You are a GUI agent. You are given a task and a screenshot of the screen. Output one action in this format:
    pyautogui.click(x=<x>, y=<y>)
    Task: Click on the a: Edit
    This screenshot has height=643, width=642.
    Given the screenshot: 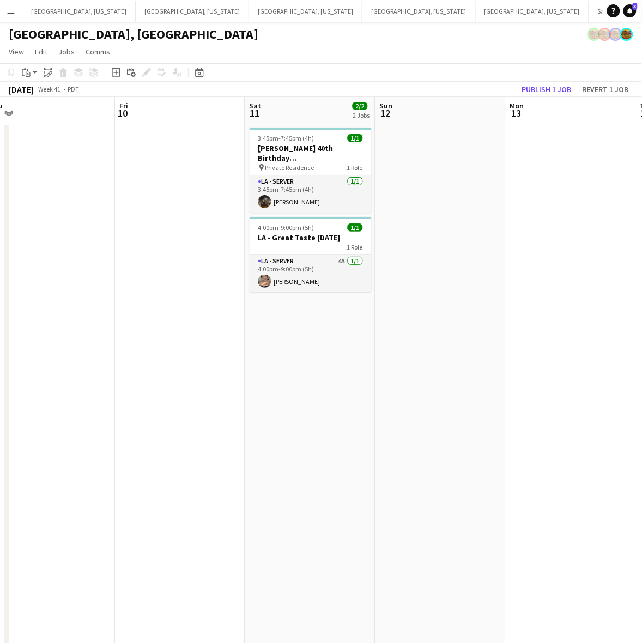 What is the action you would take?
    pyautogui.click(x=41, y=52)
    